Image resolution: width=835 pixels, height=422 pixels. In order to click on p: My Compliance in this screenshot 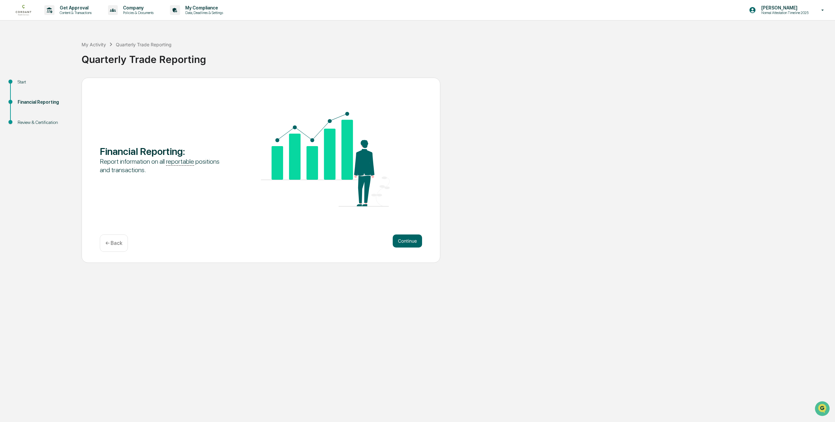, I will do `click(203, 8)`.